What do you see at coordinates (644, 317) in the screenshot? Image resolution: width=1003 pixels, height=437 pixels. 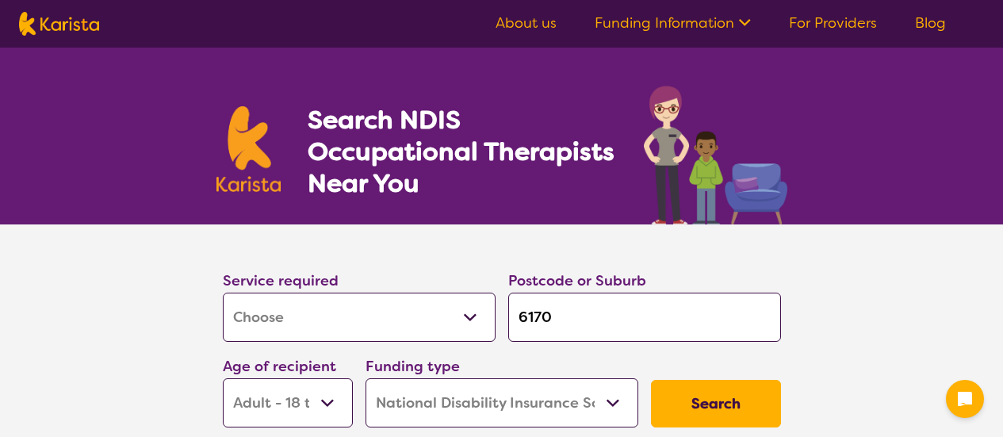 I see `input: Type` at bounding box center [644, 317].